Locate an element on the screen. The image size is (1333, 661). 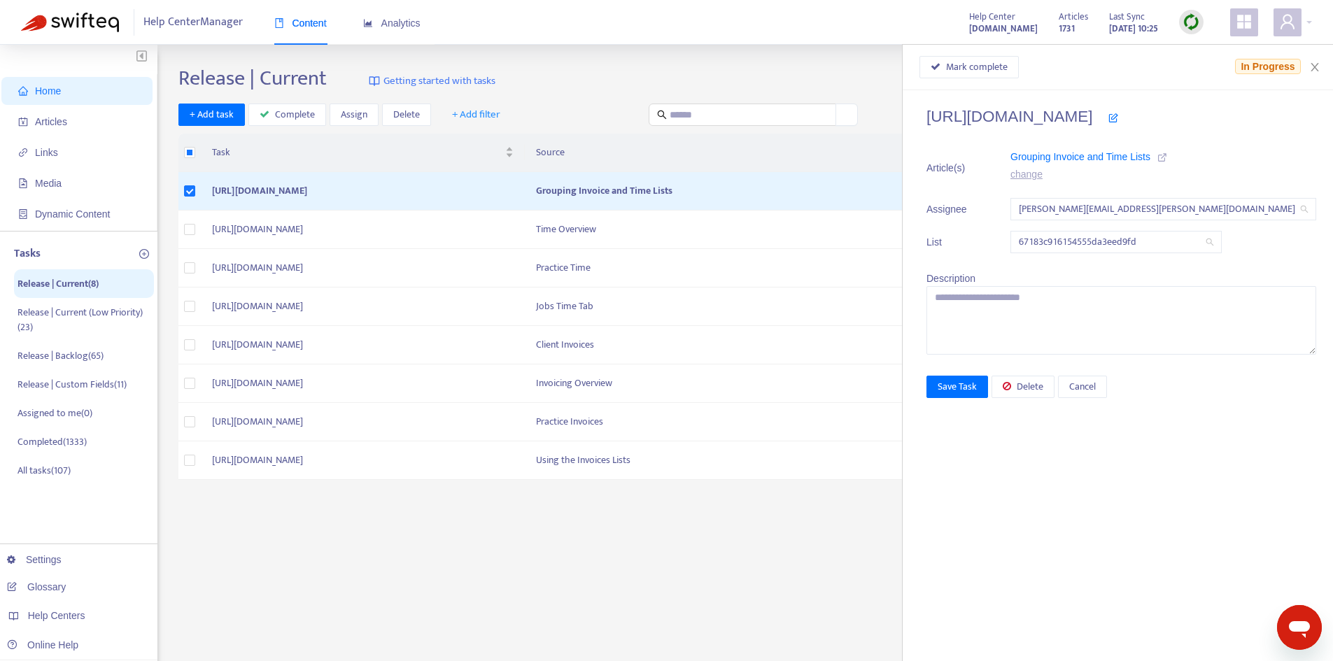
td: Practice Time is located at coordinates (743, 268).